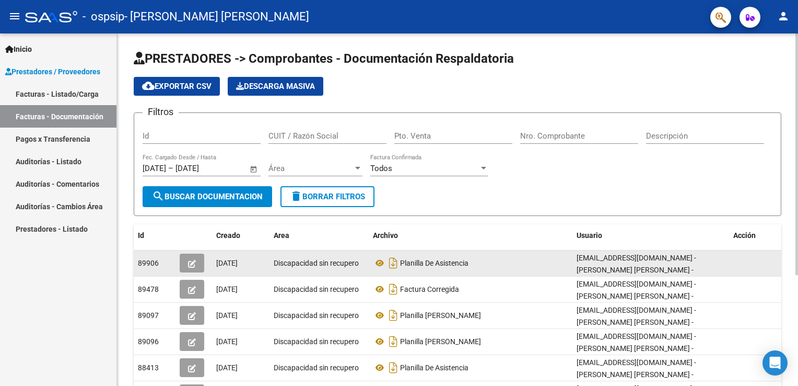 This screenshot has height=386, width=798. I want to click on input: Fecha inicio, so click(154, 168).